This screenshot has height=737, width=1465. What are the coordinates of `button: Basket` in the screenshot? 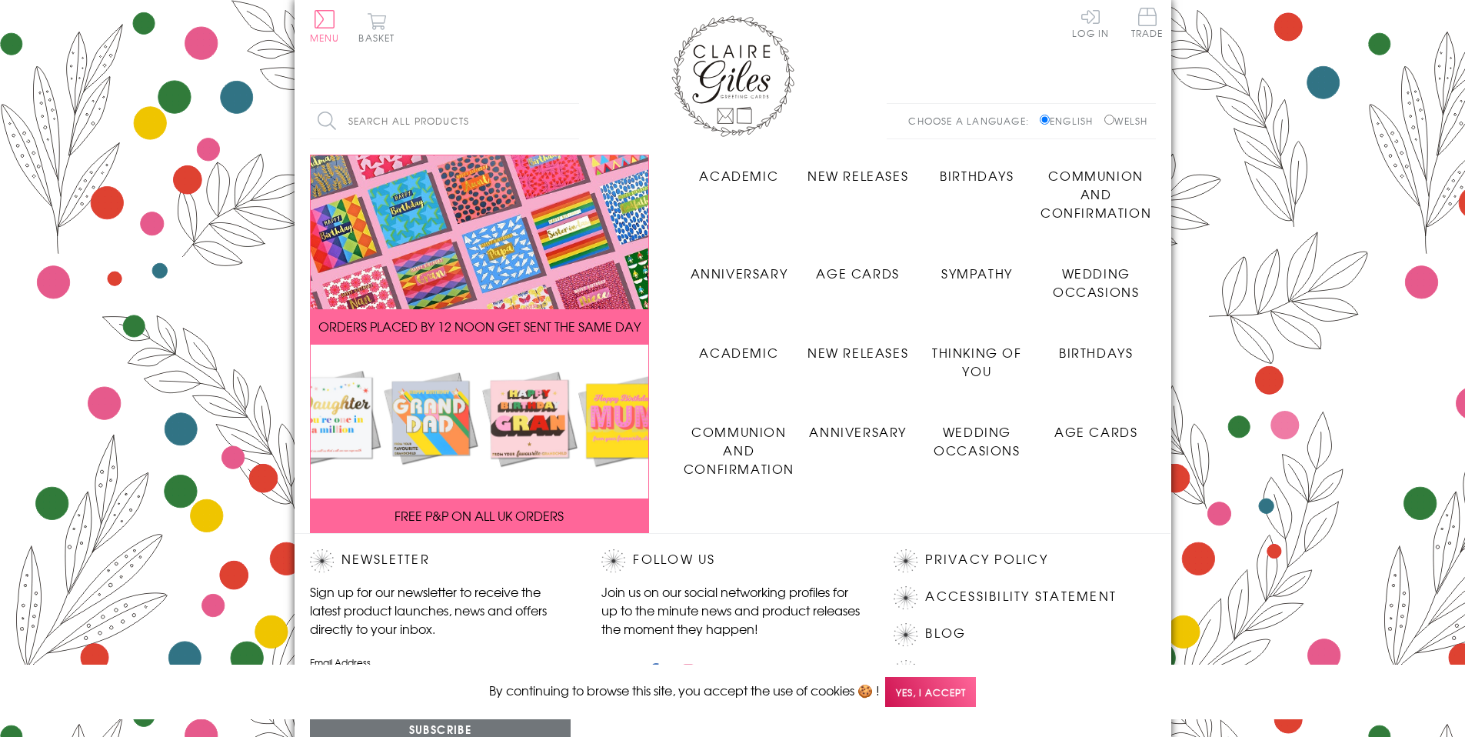 It's located at (377, 27).